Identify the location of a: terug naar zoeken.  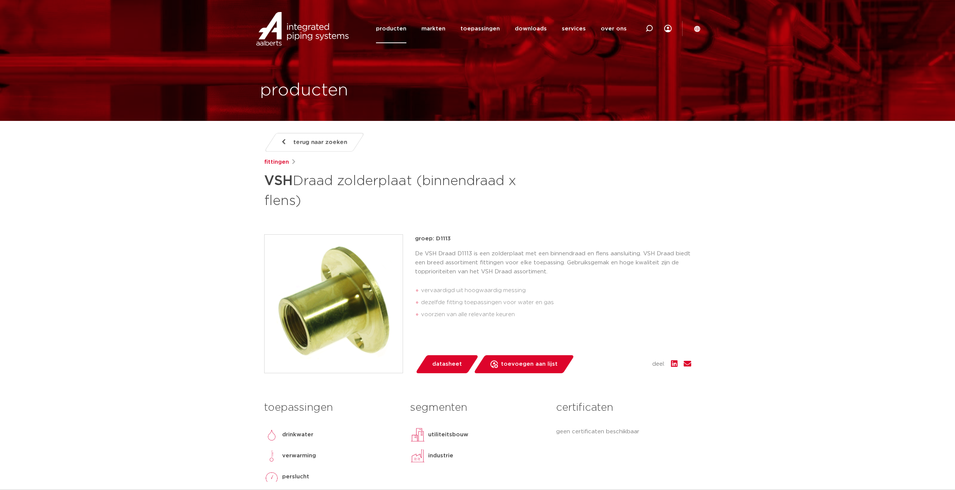
(314, 142).